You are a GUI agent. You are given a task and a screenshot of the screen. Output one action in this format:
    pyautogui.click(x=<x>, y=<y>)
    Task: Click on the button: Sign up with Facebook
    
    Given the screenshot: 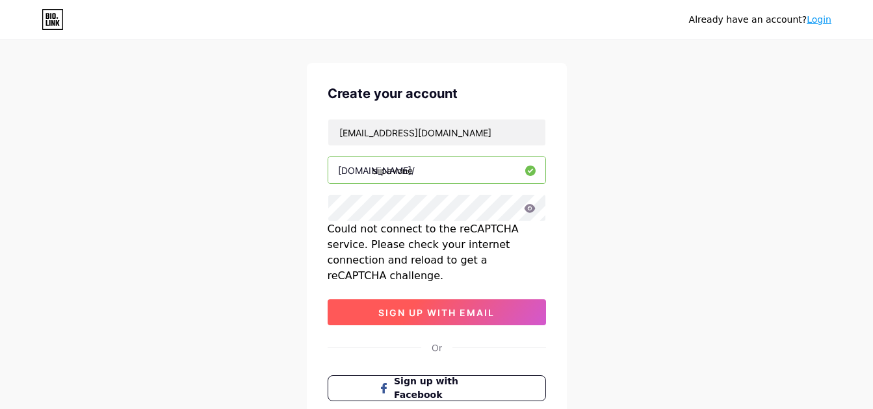 What is the action you would take?
    pyautogui.click(x=437, y=389)
    